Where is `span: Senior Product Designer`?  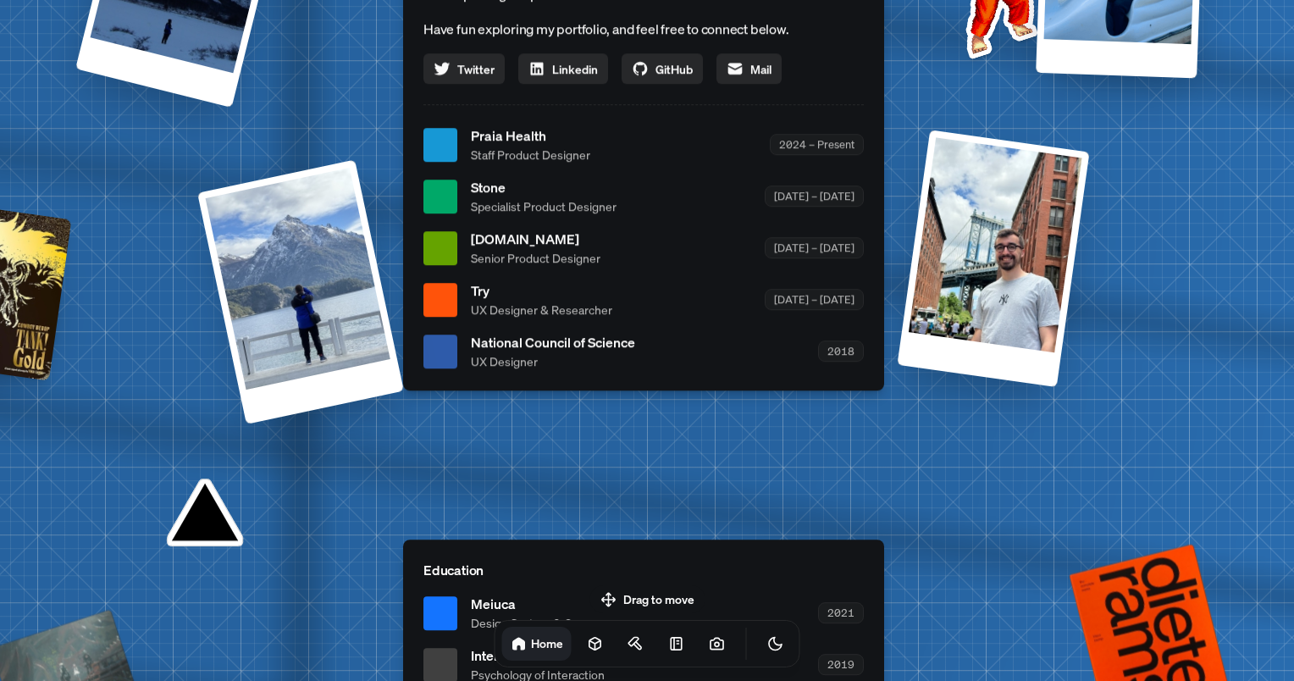
span: Senior Product Designer is located at coordinates (535, 258).